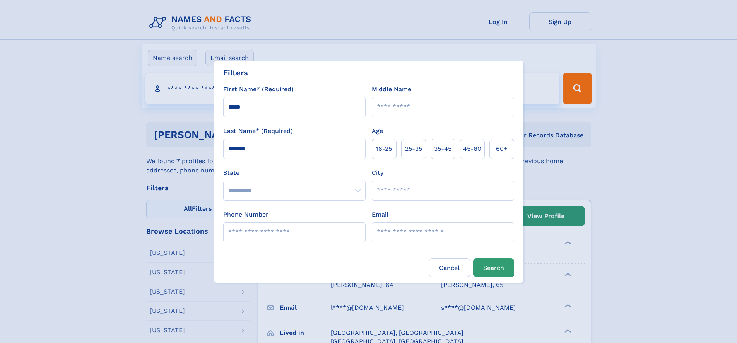 This screenshot has height=343, width=737. Describe the element at coordinates (377, 131) in the screenshot. I see `label: Age` at that location.